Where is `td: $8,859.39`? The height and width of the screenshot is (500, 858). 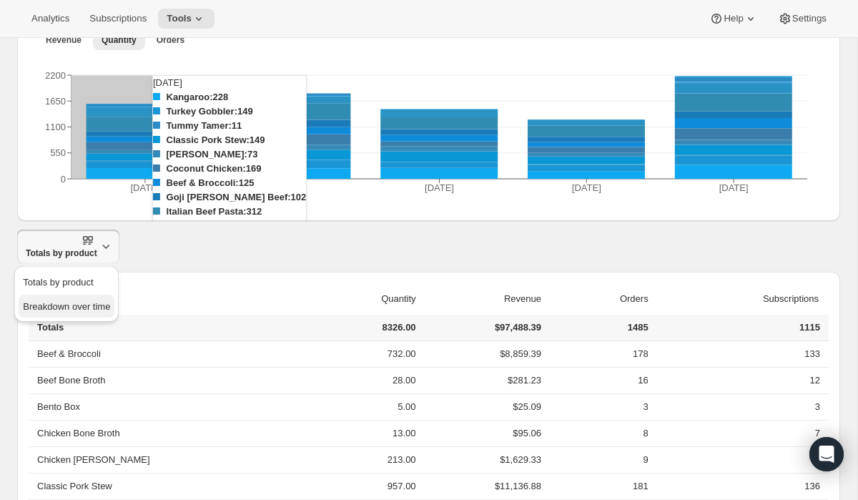
td: $8,859.39 is located at coordinates (482, 354).